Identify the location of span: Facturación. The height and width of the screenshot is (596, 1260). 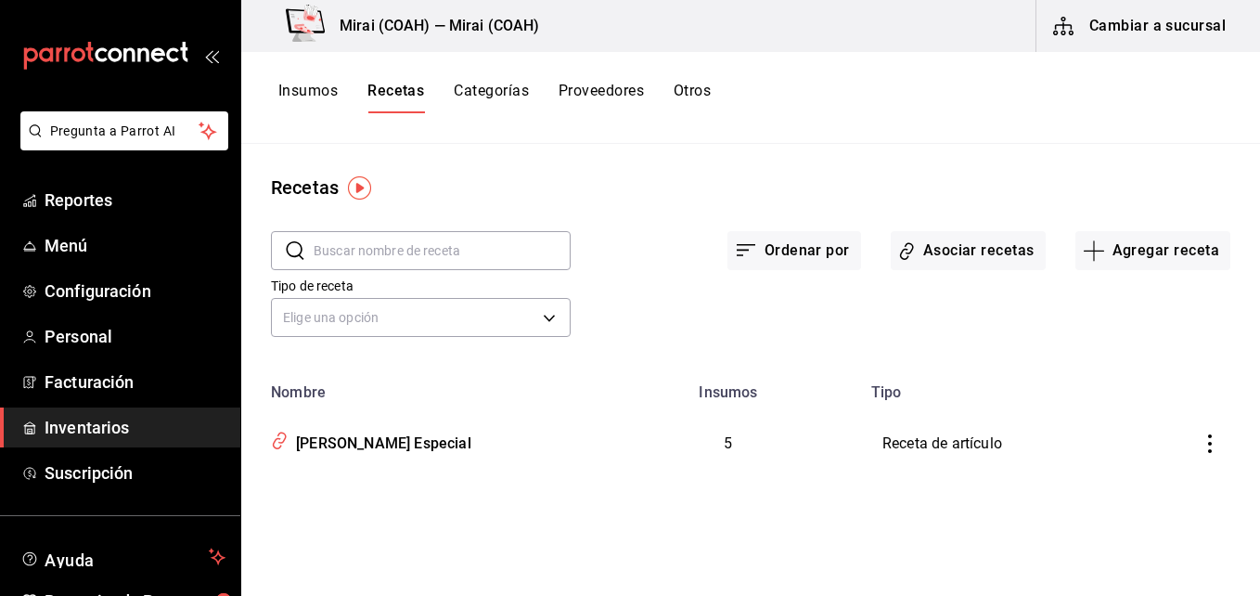
(135, 381).